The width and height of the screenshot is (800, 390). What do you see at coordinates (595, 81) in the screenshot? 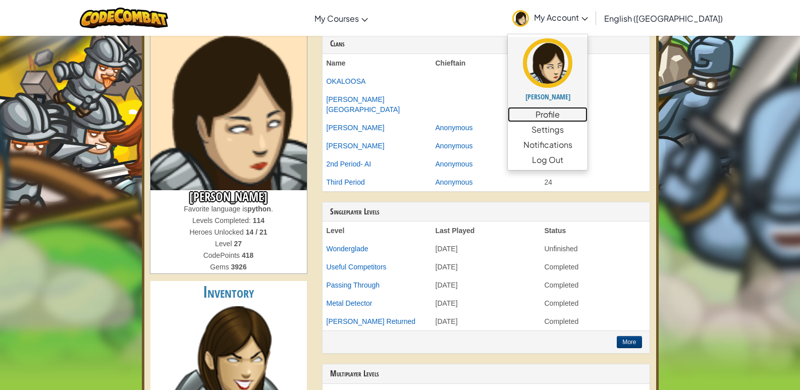
I see `td: 2077` at bounding box center [595, 81].